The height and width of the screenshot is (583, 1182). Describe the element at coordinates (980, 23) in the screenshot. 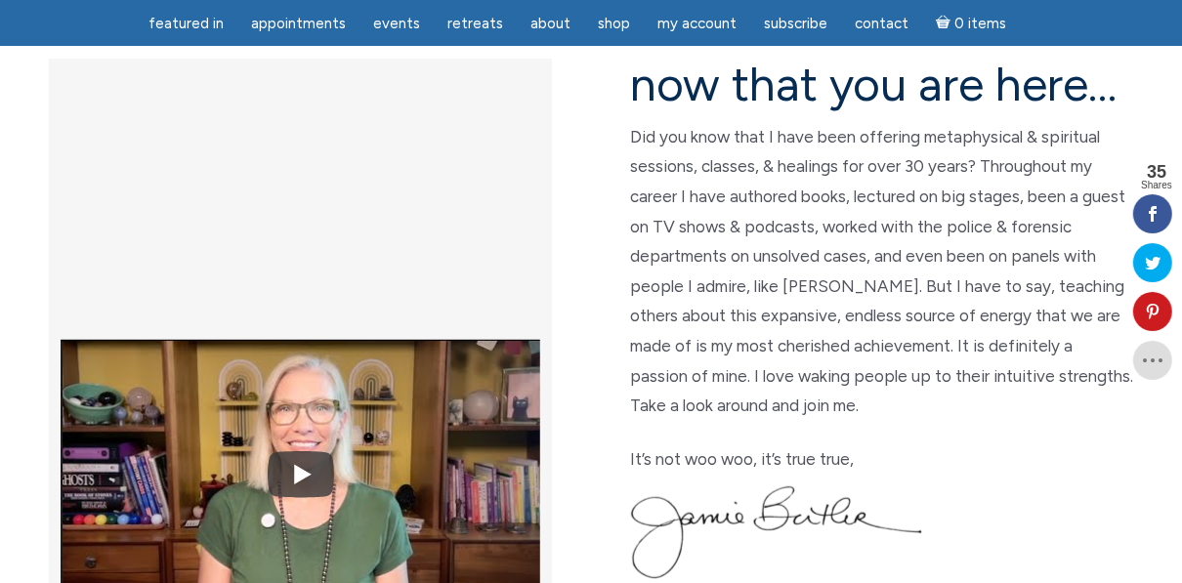

I see `span: 0 items` at that location.